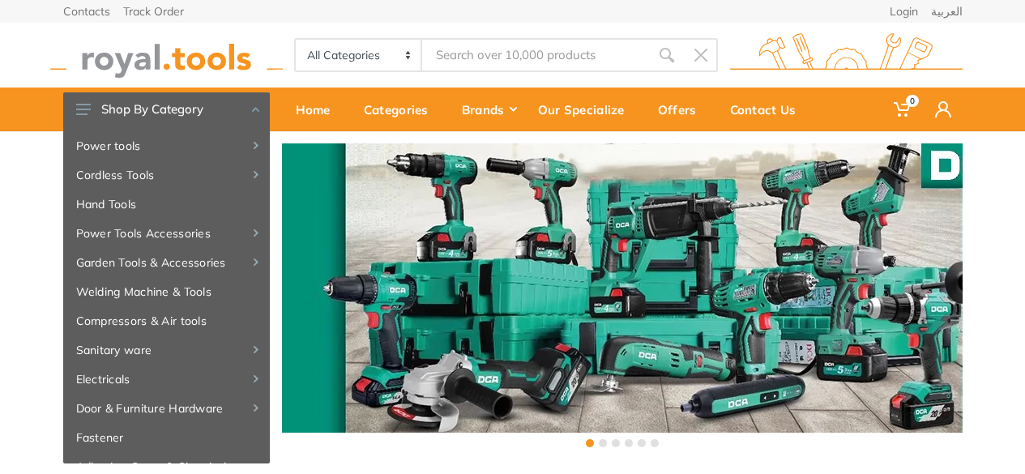 The height and width of the screenshot is (474, 1025). I want to click on select: Category, so click(359, 55).